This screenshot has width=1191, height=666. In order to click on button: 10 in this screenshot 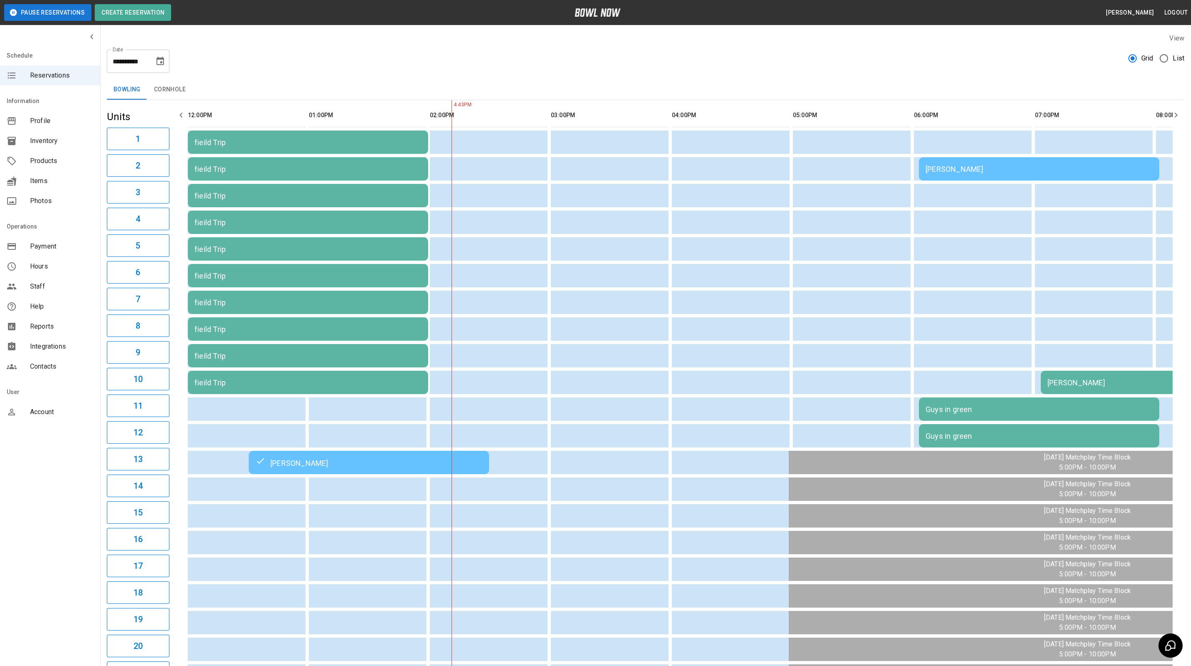, I will do `click(138, 379)`.